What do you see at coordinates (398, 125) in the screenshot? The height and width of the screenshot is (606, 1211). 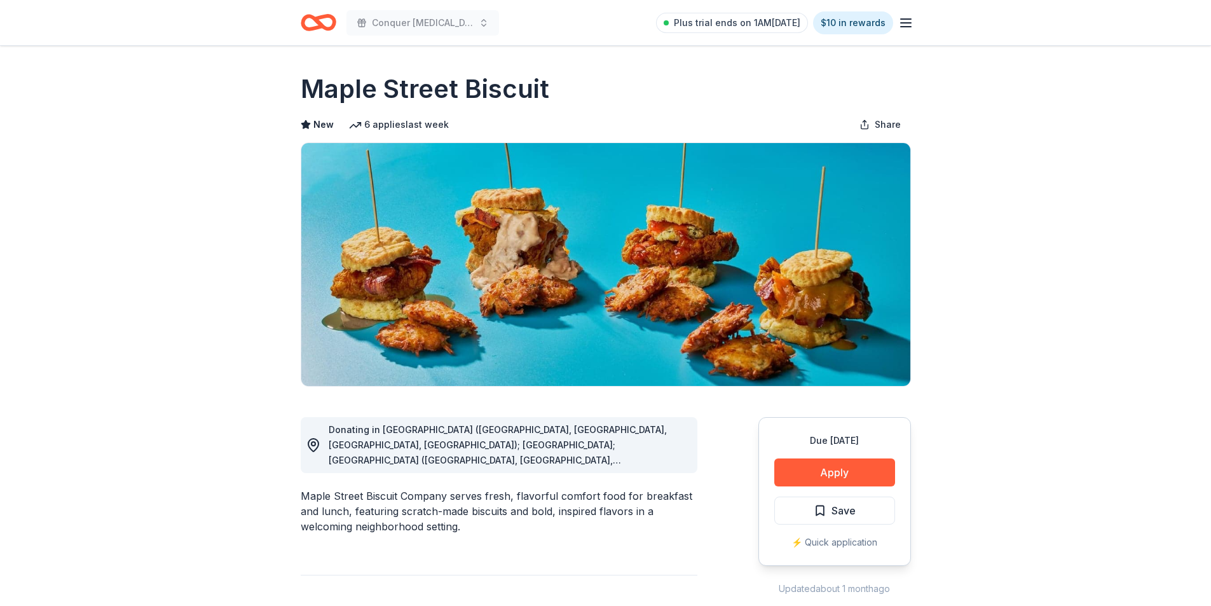 I see `div: 6 applies last week` at bounding box center [398, 125].